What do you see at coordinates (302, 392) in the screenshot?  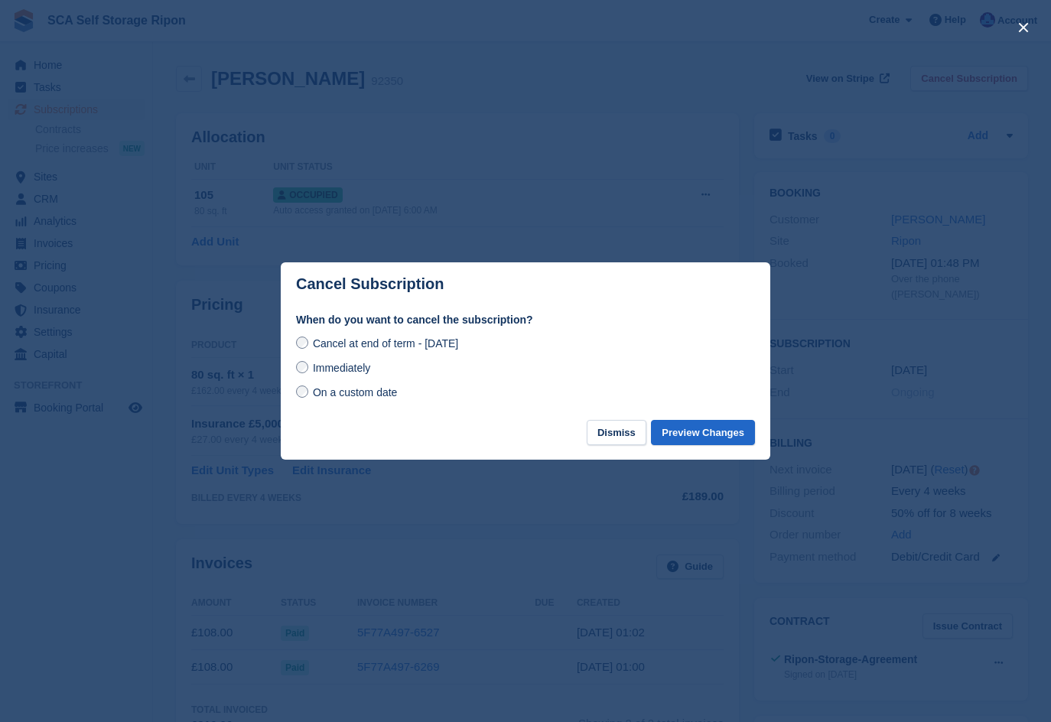 I see `input: On a custom date` at bounding box center [302, 392].